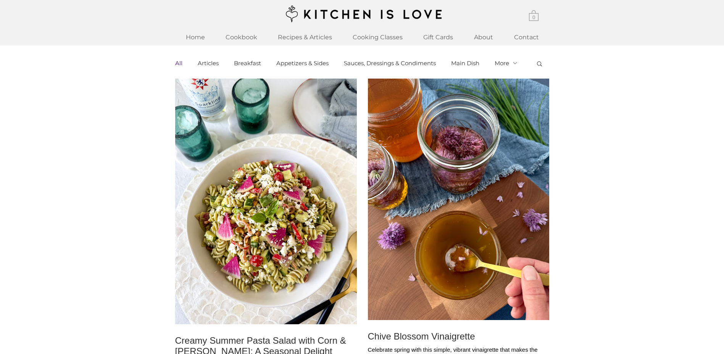 The height and width of the screenshot is (354, 724). Describe the element at coordinates (362, 14) in the screenshot. I see `img: Kitchen is Love logo` at that location.